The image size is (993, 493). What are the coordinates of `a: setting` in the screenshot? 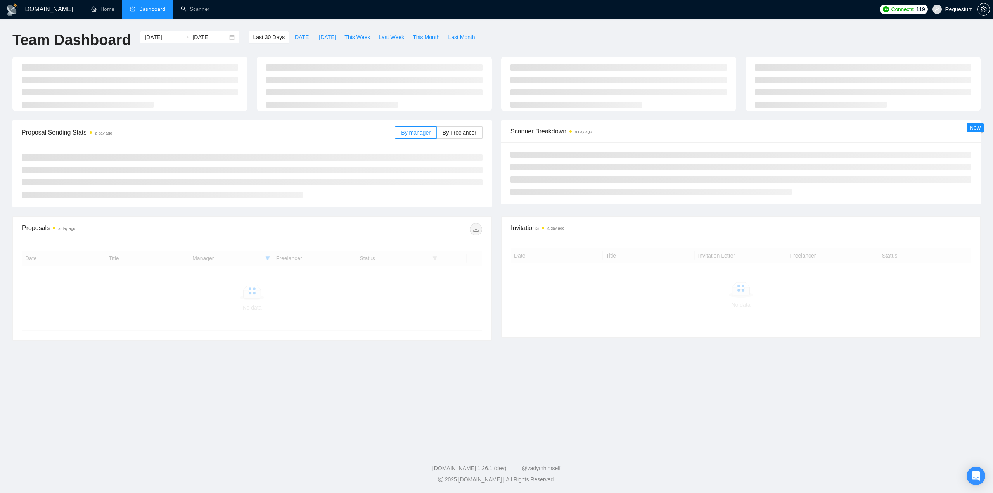 It's located at (984, 9).